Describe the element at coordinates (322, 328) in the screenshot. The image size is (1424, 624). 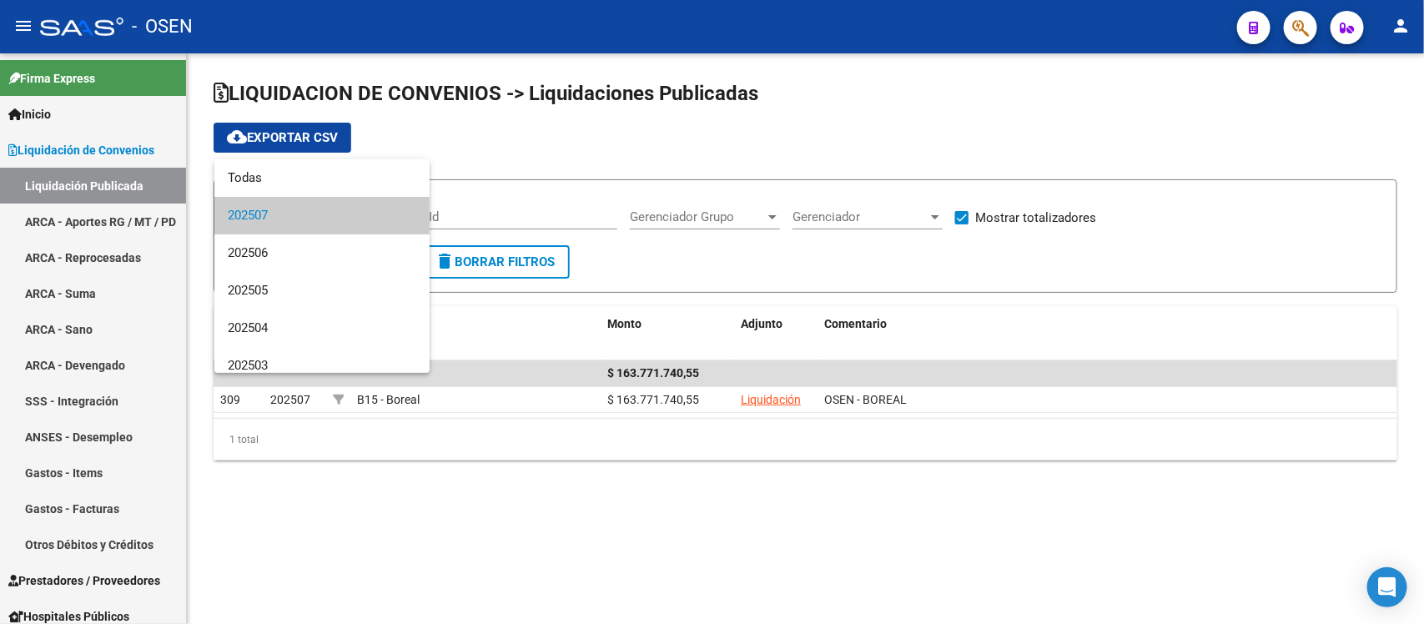
I see `span: 202504` at that location.